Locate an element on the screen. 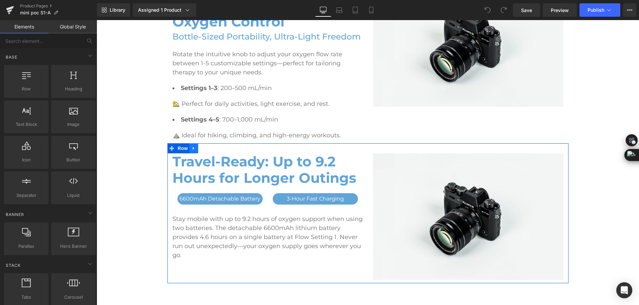 Image resolution: width=639 pixels, height=305 pixels. span: Heading is located at coordinates (73, 89).